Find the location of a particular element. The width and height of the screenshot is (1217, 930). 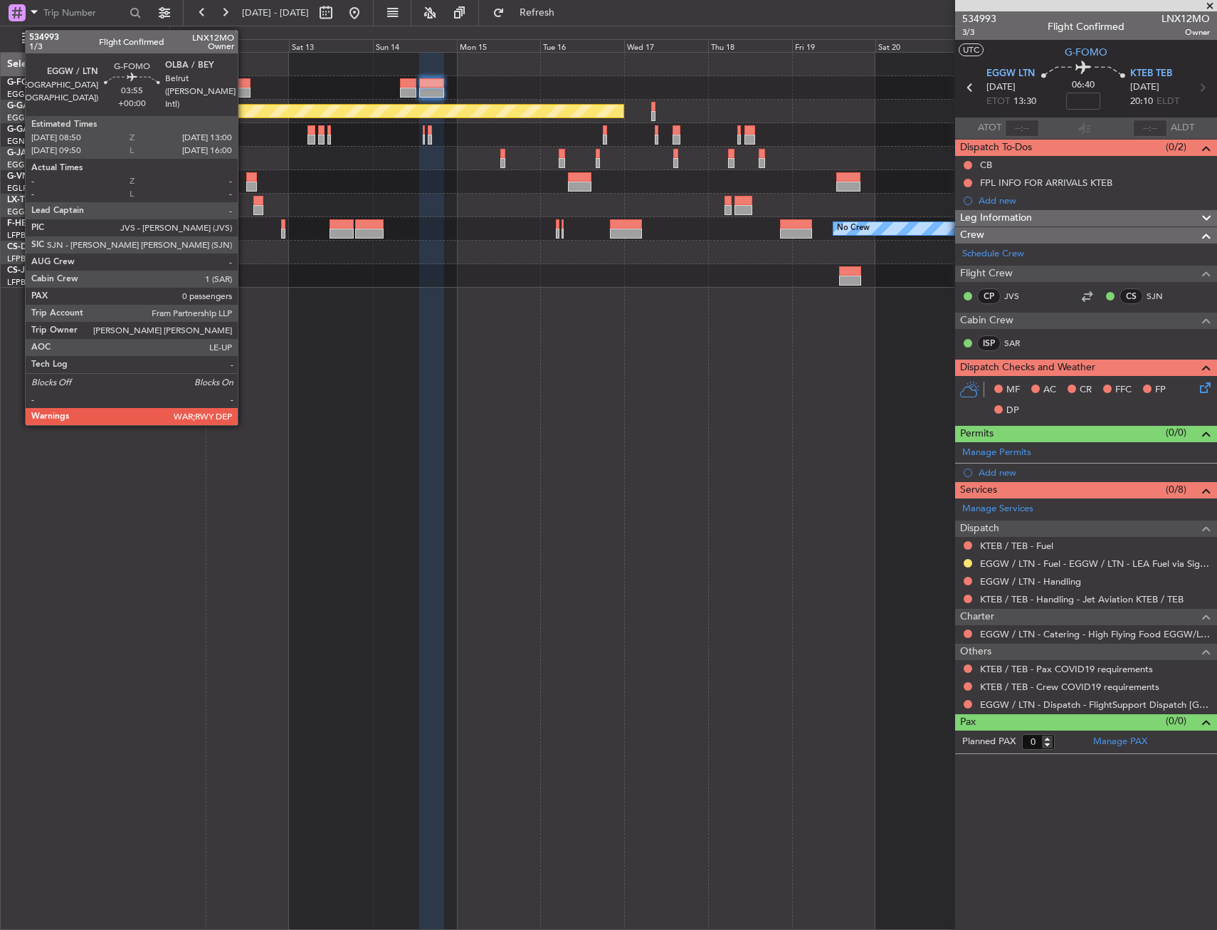

div: Mon 15 is located at coordinates (499, 46).